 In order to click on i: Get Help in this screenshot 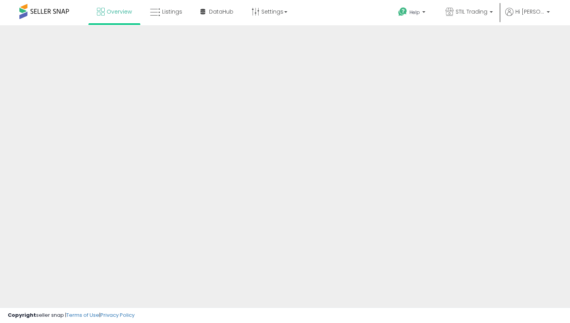, I will do `click(402, 12)`.